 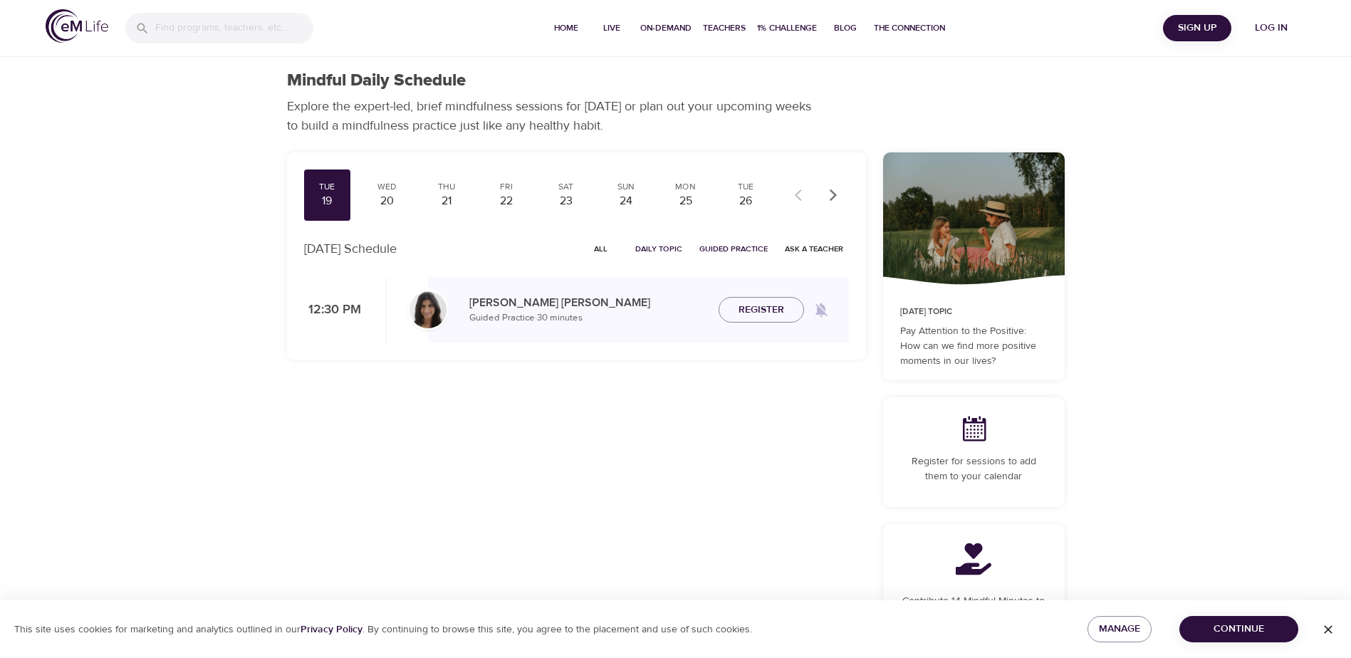 What do you see at coordinates (387, 187) in the screenshot?
I see `div: Wed` at bounding box center [387, 187].